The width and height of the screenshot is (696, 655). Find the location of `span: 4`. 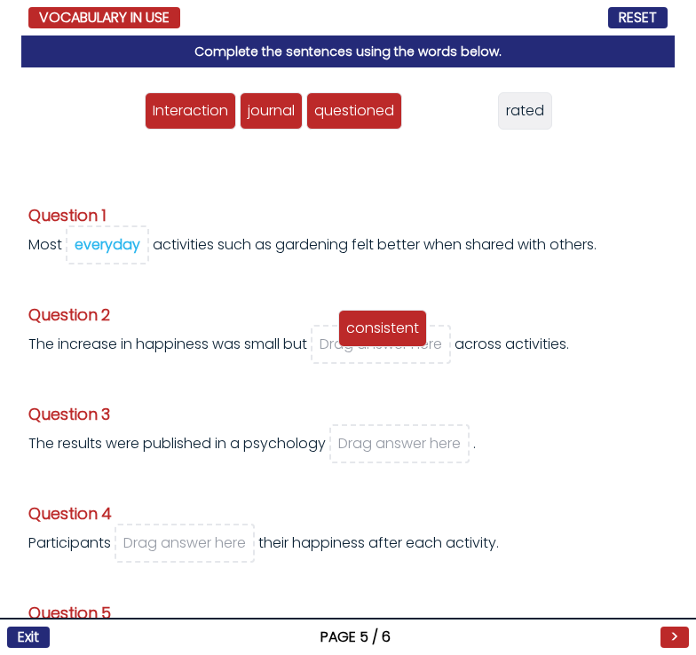

span: 4 is located at coordinates (107, 514).